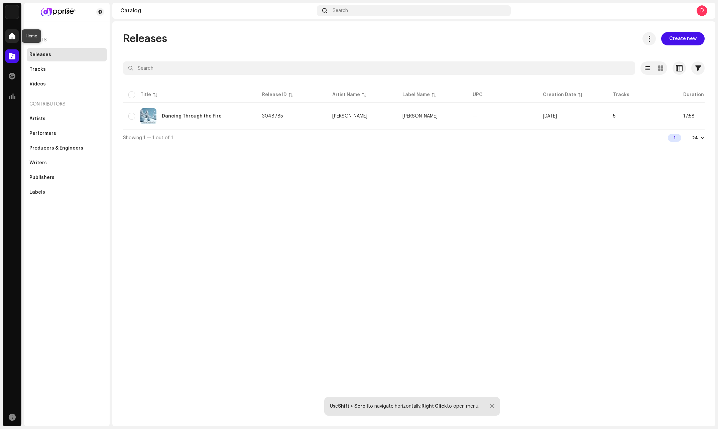 Image resolution: width=718 pixels, height=429 pixels. What do you see at coordinates (340, 11) in the screenshot?
I see `span: Search` at bounding box center [340, 11].